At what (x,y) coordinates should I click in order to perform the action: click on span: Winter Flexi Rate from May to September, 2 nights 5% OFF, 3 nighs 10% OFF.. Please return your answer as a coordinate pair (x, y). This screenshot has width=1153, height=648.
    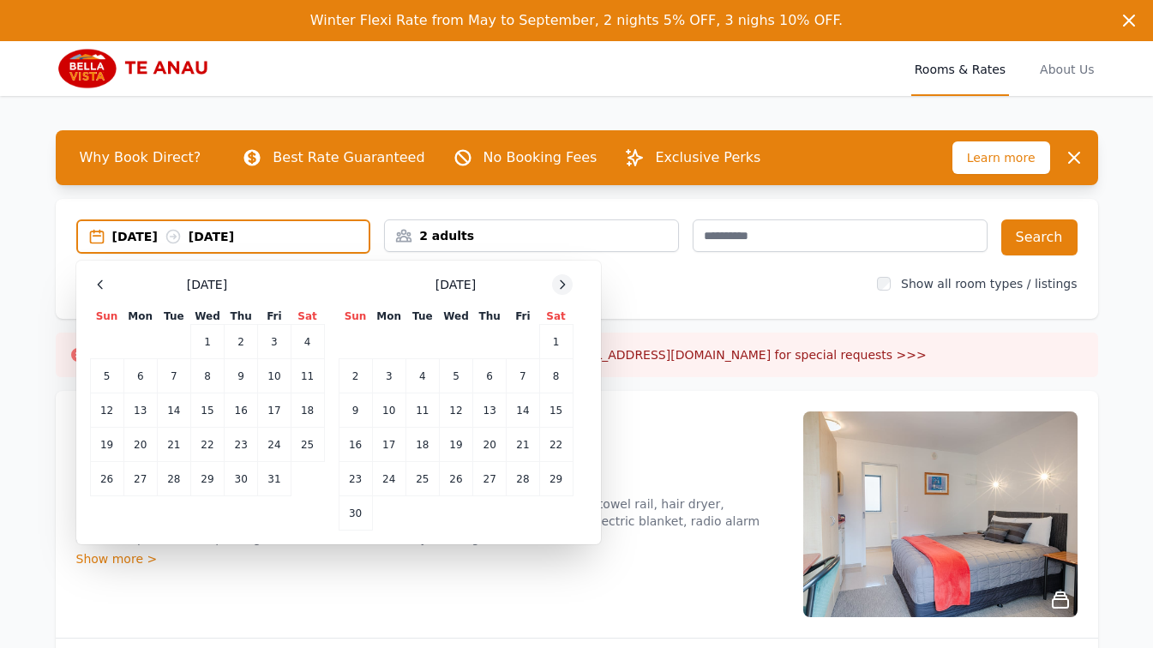
    Looking at the image, I should click on (576, 20).